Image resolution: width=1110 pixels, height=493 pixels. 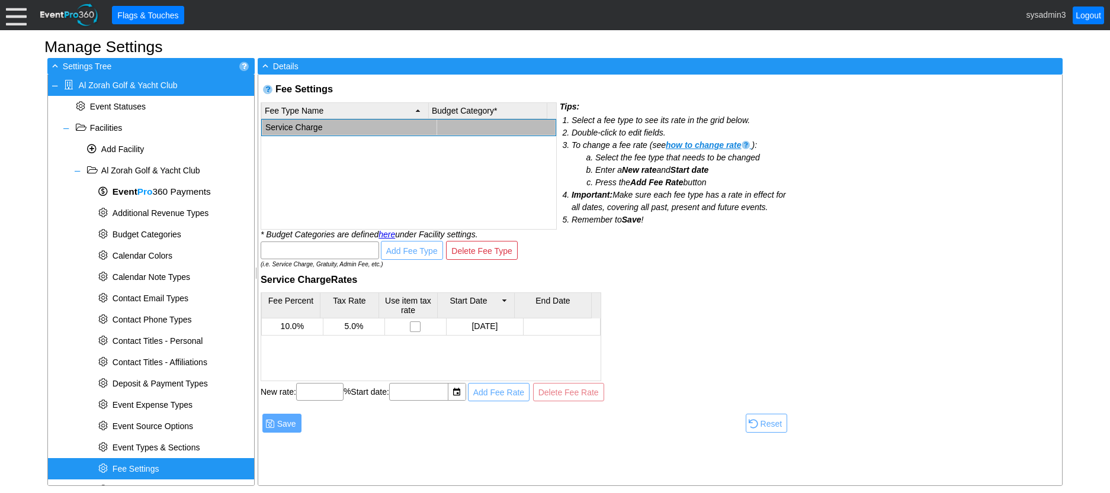 What do you see at coordinates (290, 306) in the screenshot?
I see `th: Fee Percent` at bounding box center [290, 306].